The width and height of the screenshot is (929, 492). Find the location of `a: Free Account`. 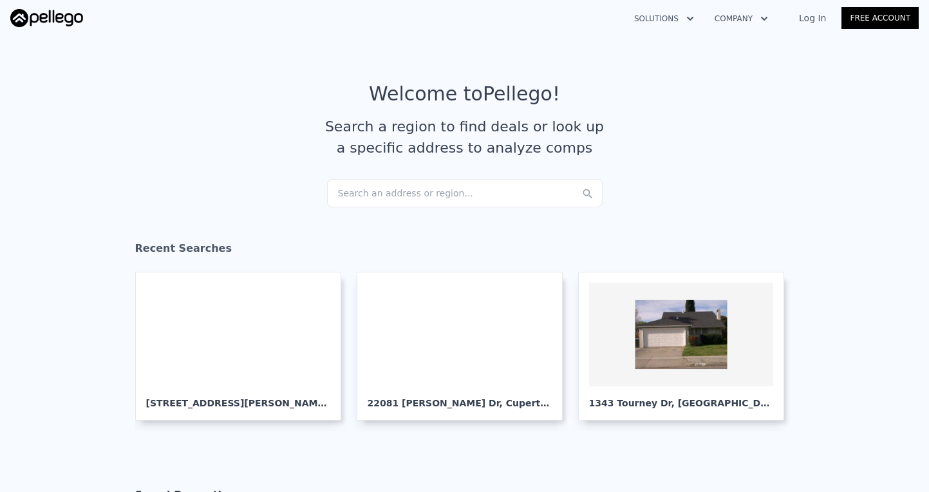

a: Free Account is located at coordinates (880, 18).